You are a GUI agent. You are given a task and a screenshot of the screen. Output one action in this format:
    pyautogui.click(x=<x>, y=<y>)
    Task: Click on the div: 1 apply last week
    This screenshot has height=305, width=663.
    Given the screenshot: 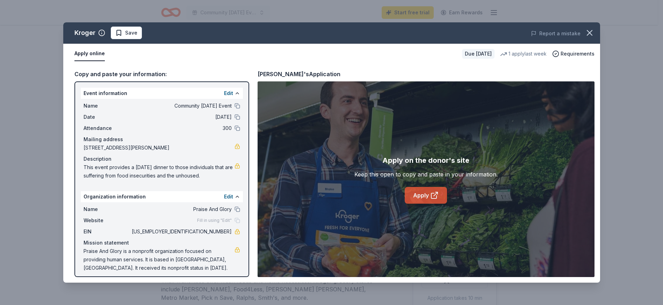 What is the action you would take?
    pyautogui.click(x=523, y=54)
    